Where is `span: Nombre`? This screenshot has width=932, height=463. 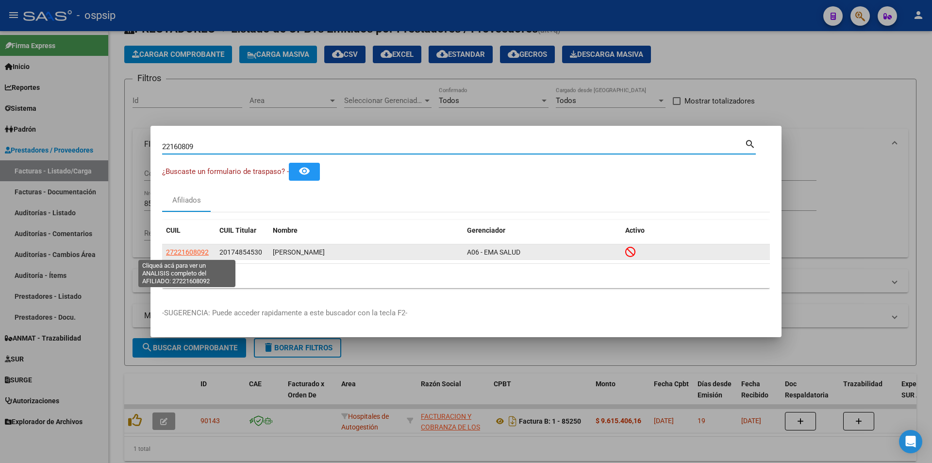 span: Nombre is located at coordinates (285, 230).